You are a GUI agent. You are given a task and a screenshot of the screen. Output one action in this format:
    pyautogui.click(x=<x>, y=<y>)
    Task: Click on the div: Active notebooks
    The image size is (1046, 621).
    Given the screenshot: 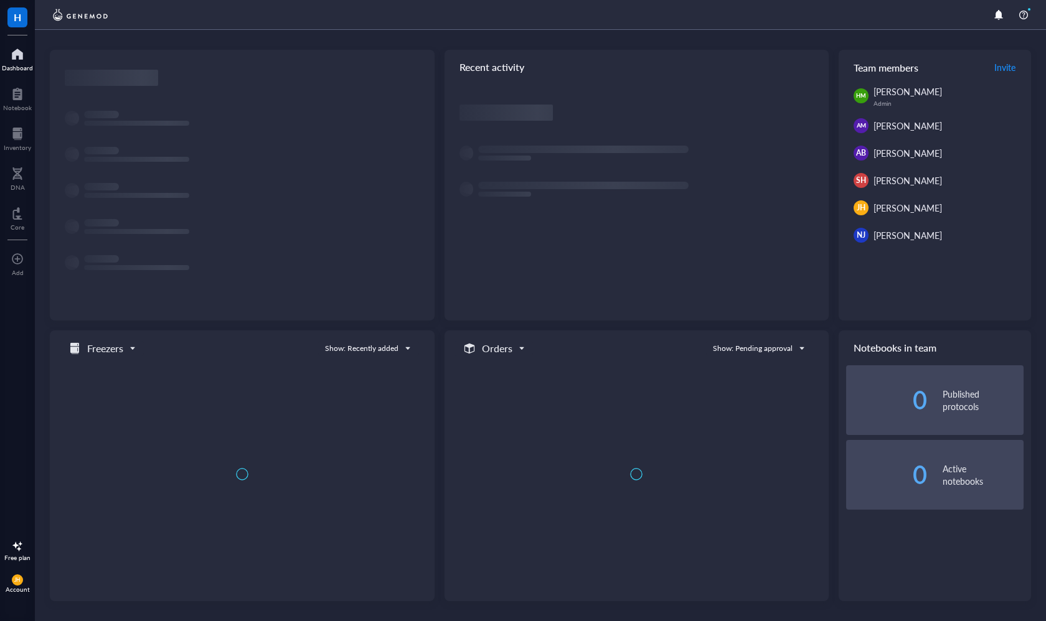 What is the action you would take?
    pyautogui.click(x=983, y=475)
    